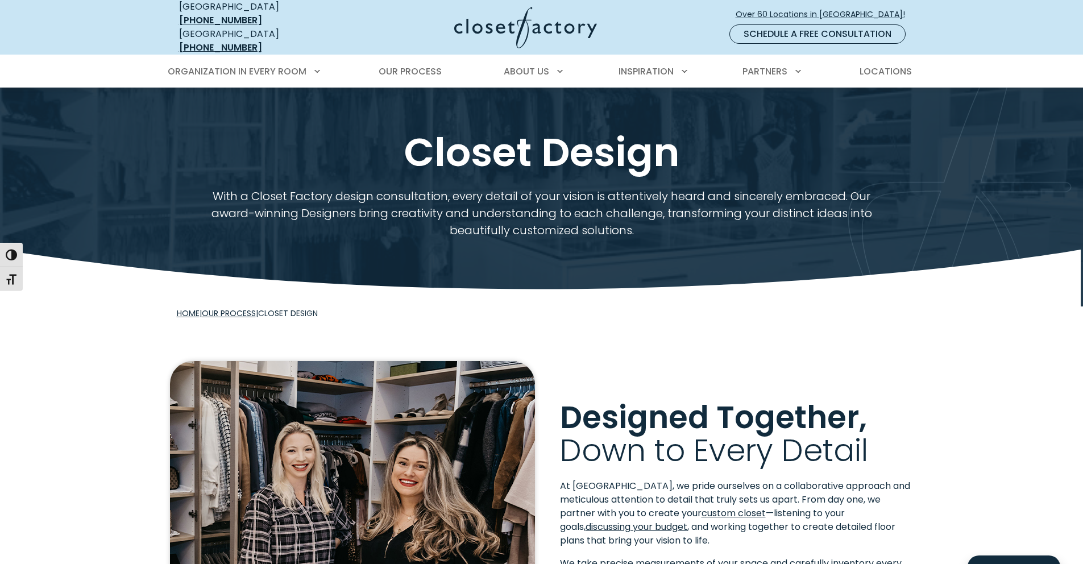 The width and height of the screenshot is (1083, 564). I want to click on span: Locations, so click(886, 71).